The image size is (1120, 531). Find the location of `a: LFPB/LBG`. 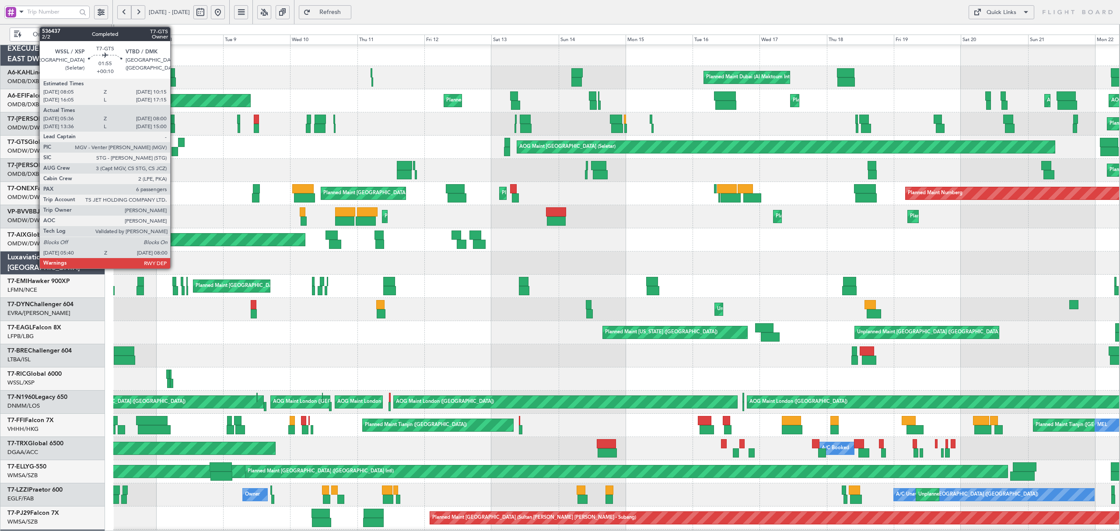

a: LFPB/LBG is located at coordinates (21, 336).